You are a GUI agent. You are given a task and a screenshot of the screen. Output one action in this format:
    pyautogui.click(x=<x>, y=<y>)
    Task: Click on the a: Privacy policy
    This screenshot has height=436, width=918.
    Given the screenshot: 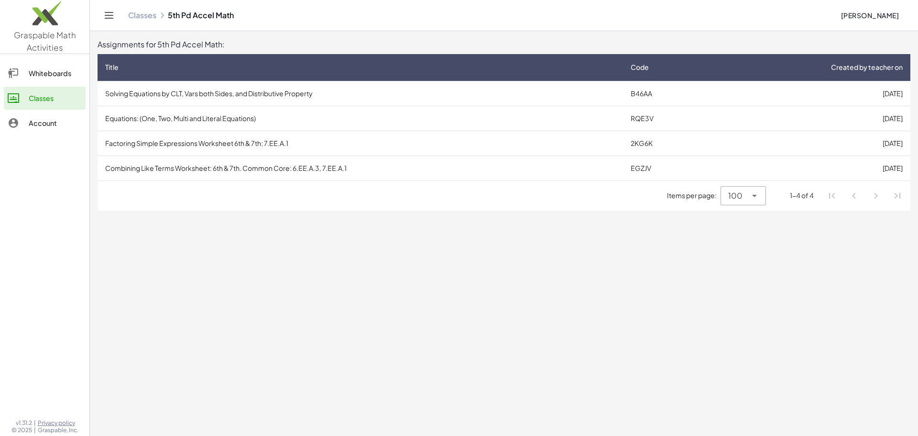 What is the action you would take?
    pyautogui.click(x=58, y=423)
    